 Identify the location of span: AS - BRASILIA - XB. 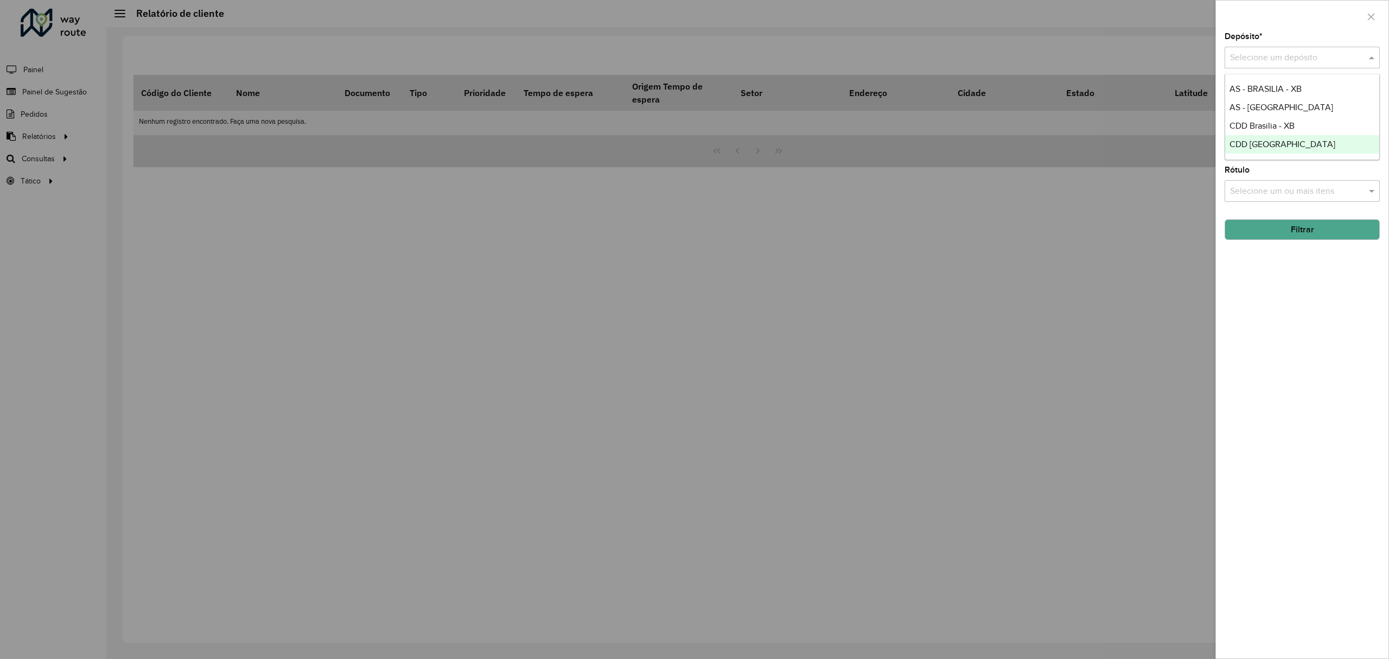
(1265, 88).